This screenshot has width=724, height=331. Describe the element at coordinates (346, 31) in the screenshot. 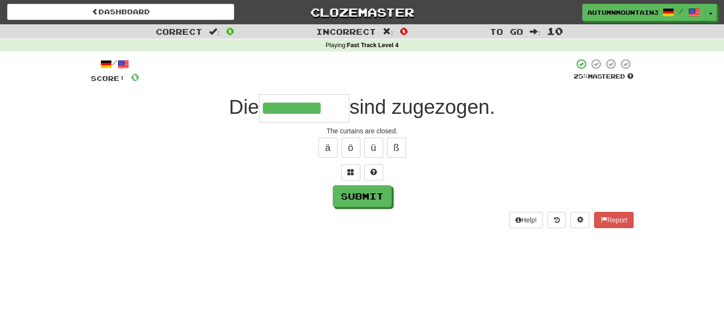

I see `span: Incorrect` at that location.